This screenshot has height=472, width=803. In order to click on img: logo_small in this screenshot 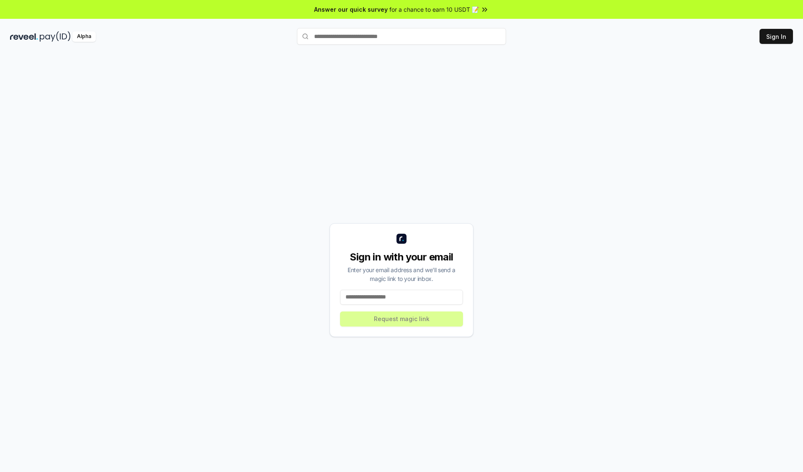, I will do `click(402, 239)`.